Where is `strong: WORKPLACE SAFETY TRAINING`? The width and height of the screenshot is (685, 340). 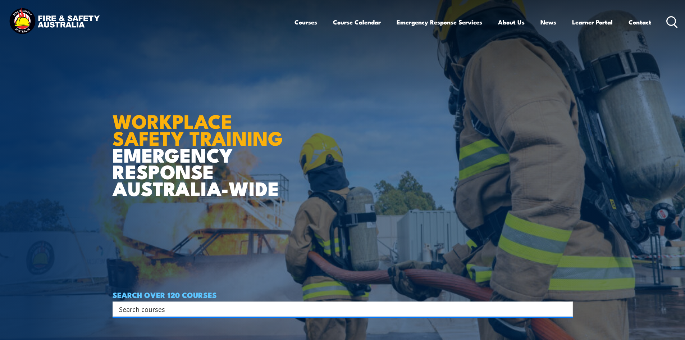
strong: WORKPLACE SAFETY TRAINING is located at coordinates (198, 129).